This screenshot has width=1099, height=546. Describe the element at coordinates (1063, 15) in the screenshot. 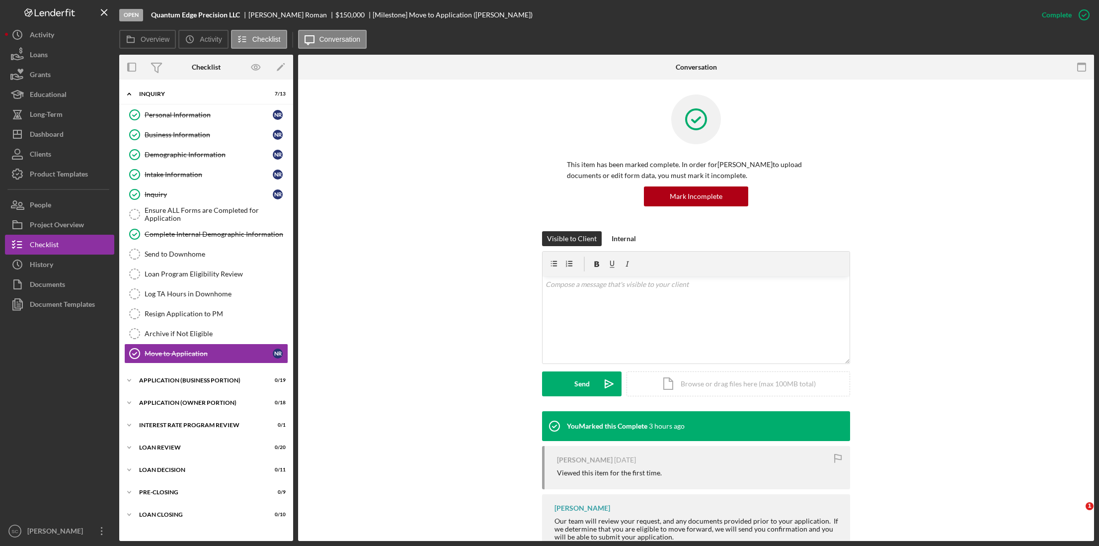

I see `button: Complete` at that location.